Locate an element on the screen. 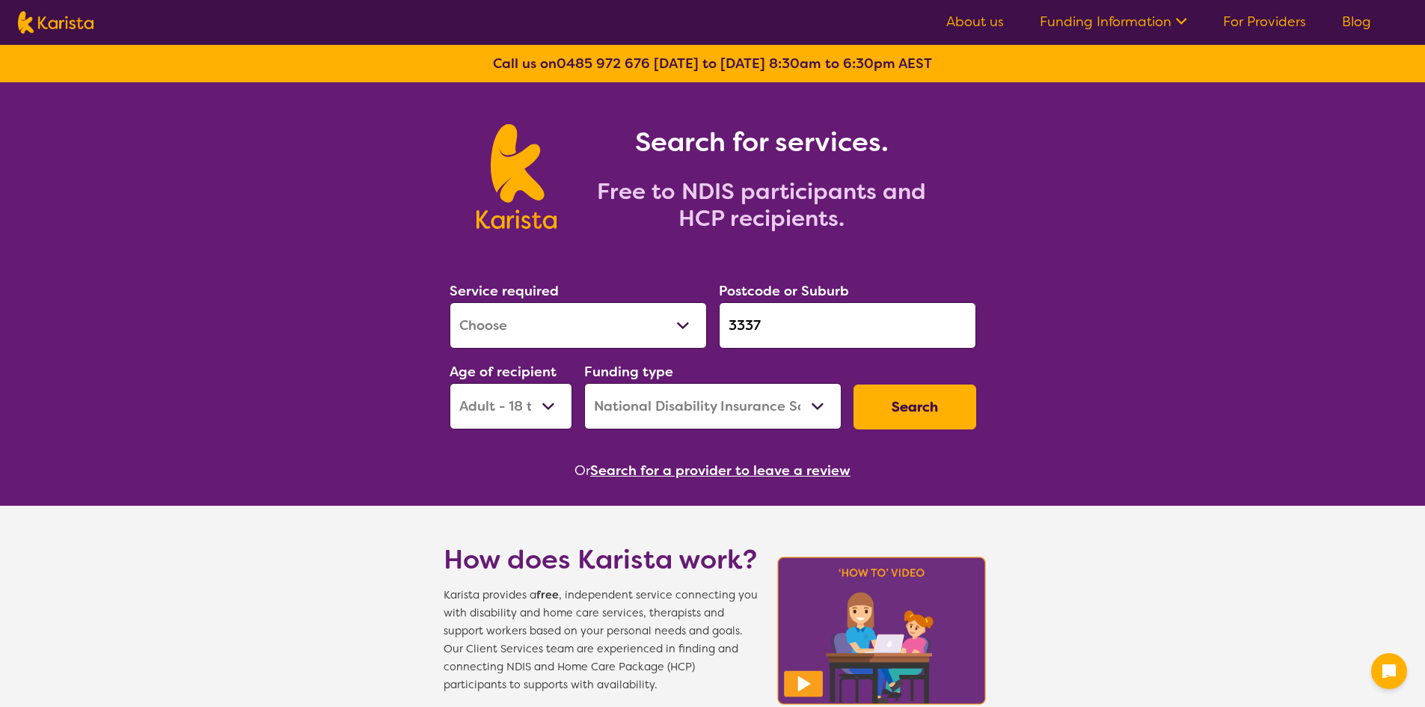 This screenshot has height=707, width=1425. input: Type is located at coordinates (848, 325).